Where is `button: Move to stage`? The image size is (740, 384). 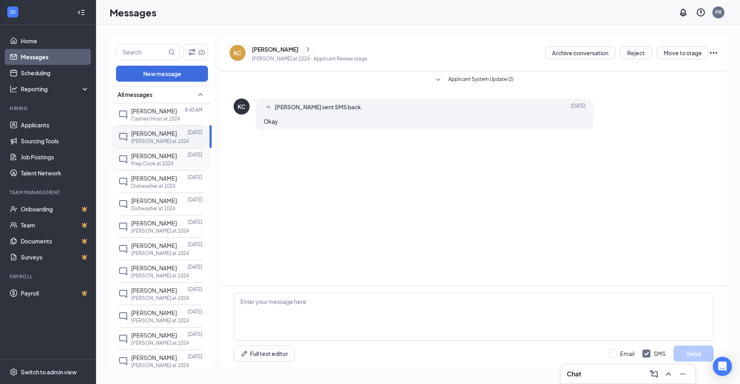
button: Move to stage is located at coordinates (683, 53).